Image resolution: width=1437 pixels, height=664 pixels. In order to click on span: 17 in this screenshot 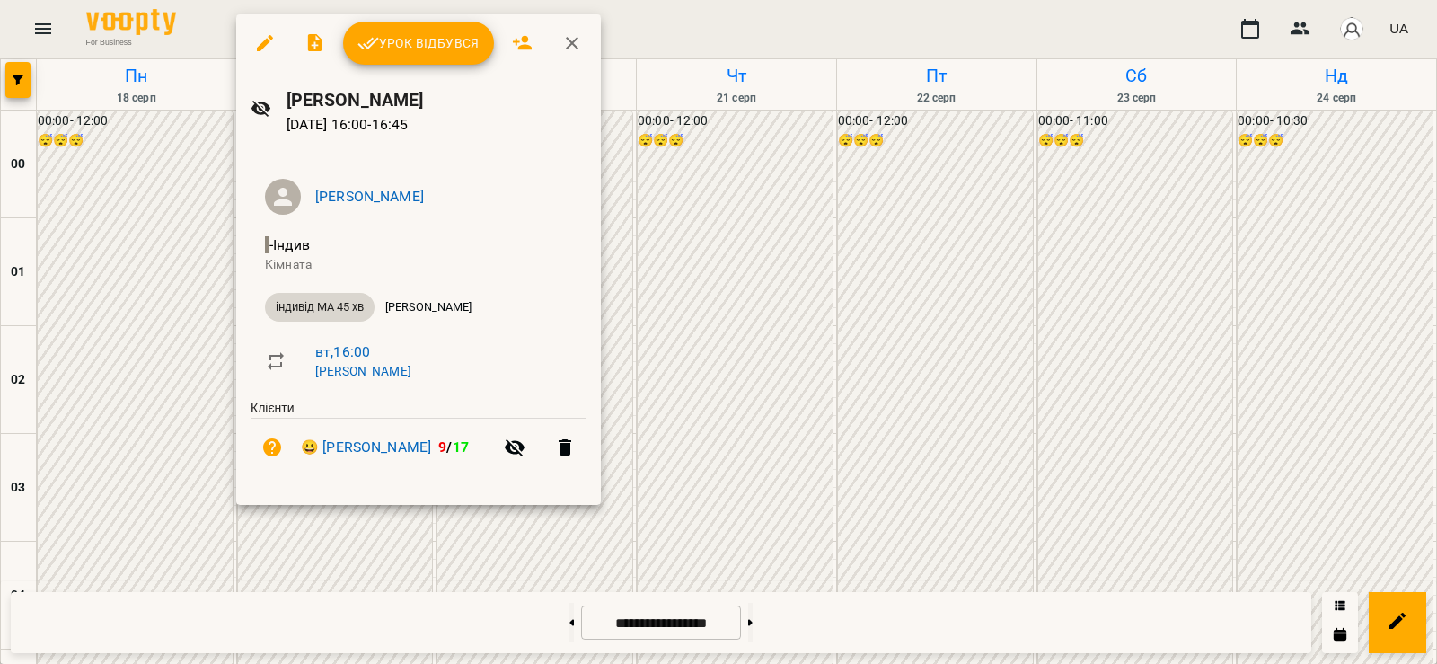, I will do `click(461, 446)`.